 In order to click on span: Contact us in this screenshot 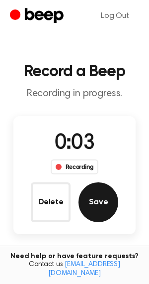, I will do `click(75, 269)`.